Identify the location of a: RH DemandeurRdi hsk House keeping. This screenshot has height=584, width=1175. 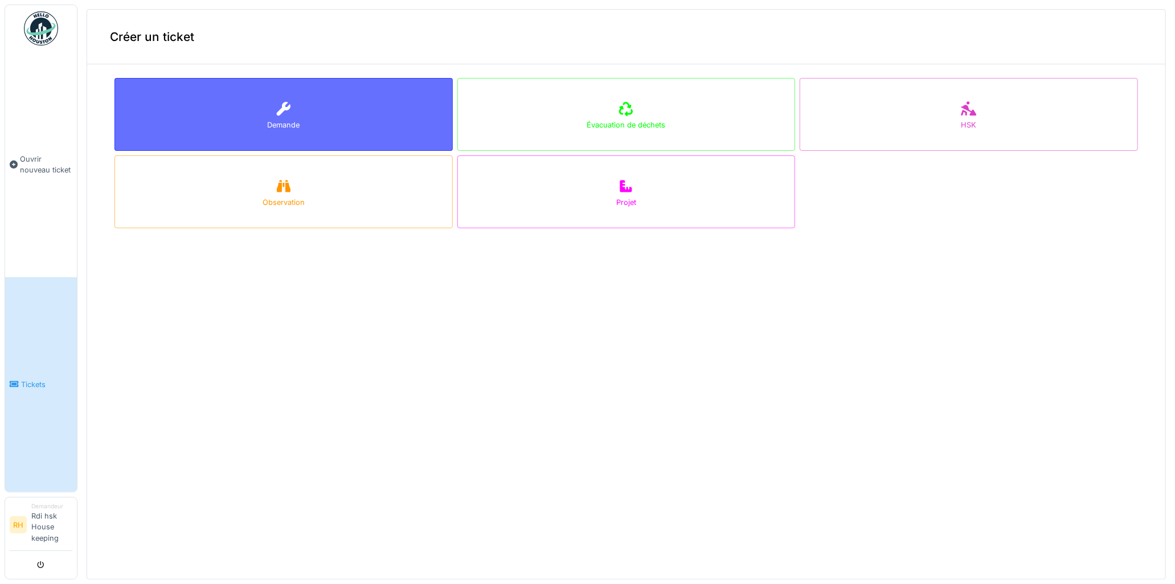
(41, 527).